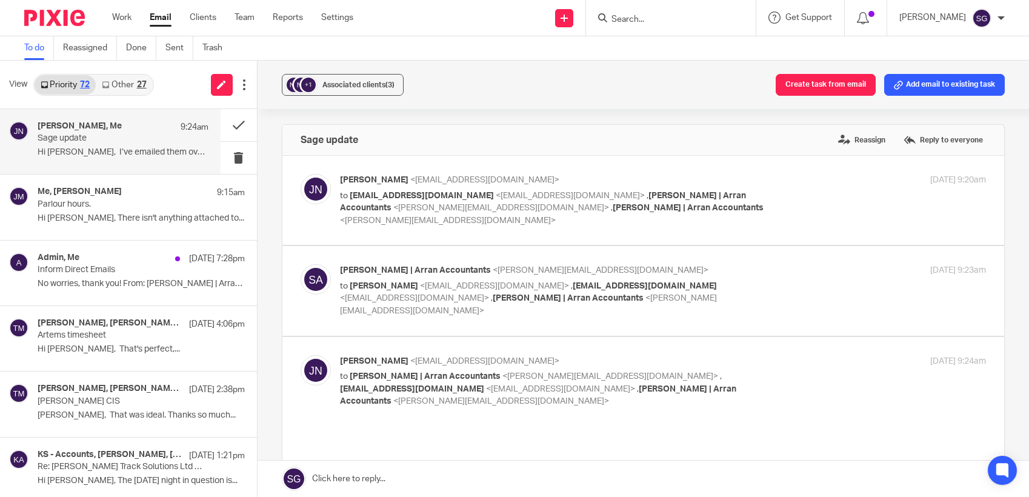  Describe the element at coordinates (337, 18) in the screenshot. I see `a: Settings` at that location.